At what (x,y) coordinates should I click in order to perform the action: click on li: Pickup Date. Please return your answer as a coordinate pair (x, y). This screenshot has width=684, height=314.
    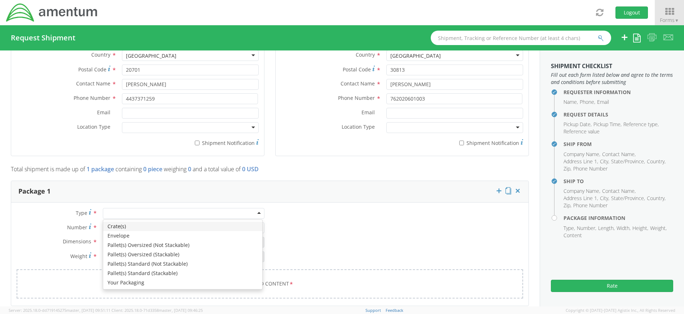
    Looking at the image, I should click on (578, 125).